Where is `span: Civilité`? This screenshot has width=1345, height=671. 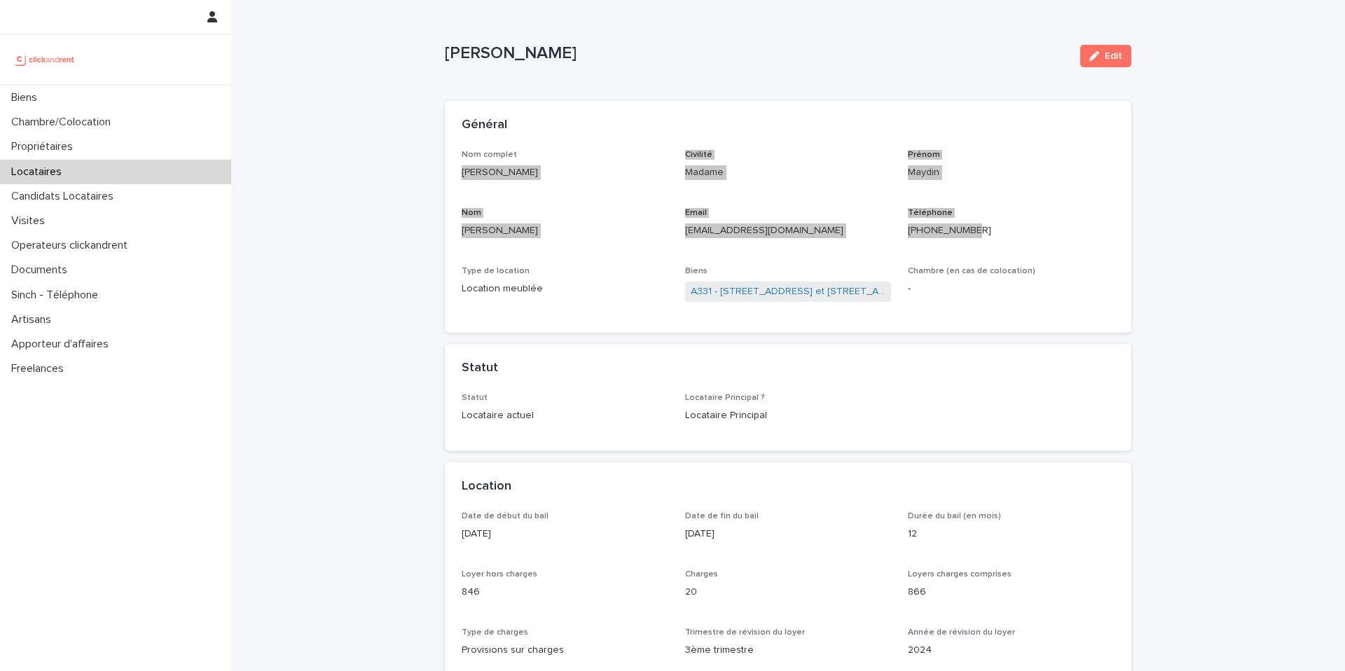
span: Civilité is located at coordinates (698, 155).